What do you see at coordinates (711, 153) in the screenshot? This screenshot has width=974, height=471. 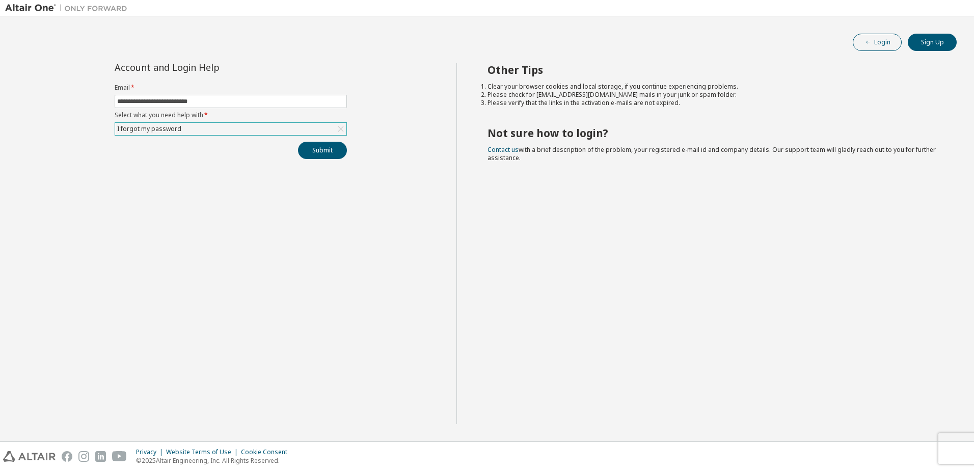 I see `span: with a brief description of the problem, your registered e-mail id and company details. Our suppo...` at bounding box center [711, 153].